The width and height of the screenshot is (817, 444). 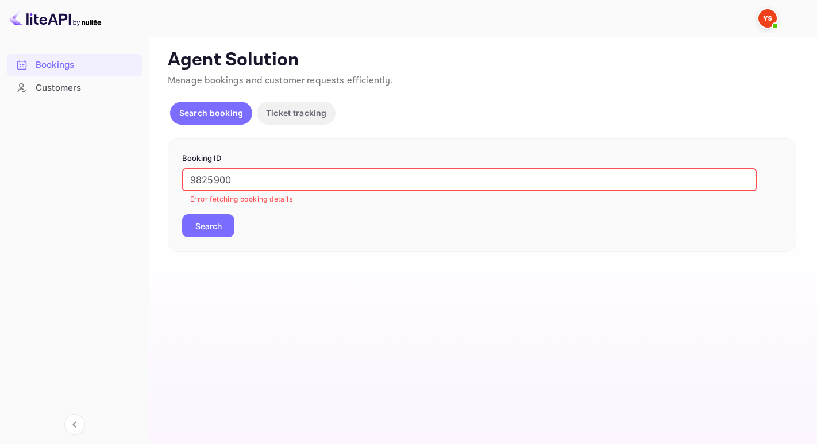 I want to click on img: LiteAPI logo, so click(x=55, y=18).